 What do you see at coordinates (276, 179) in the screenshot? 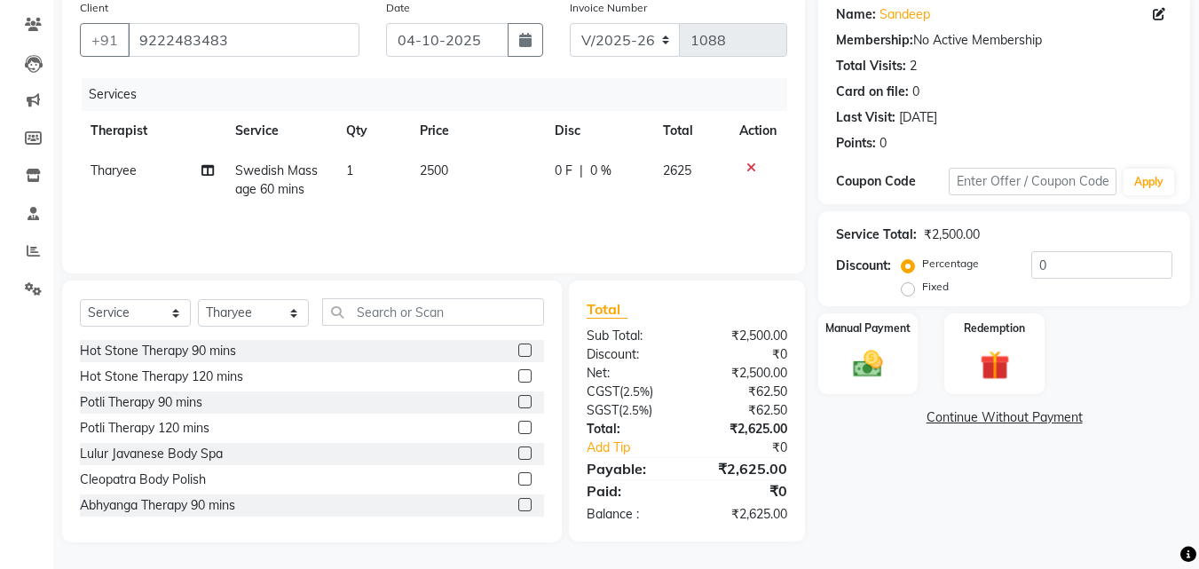
I see `span: Swedish Massage 60 mins` at bounding box center [276, 179].